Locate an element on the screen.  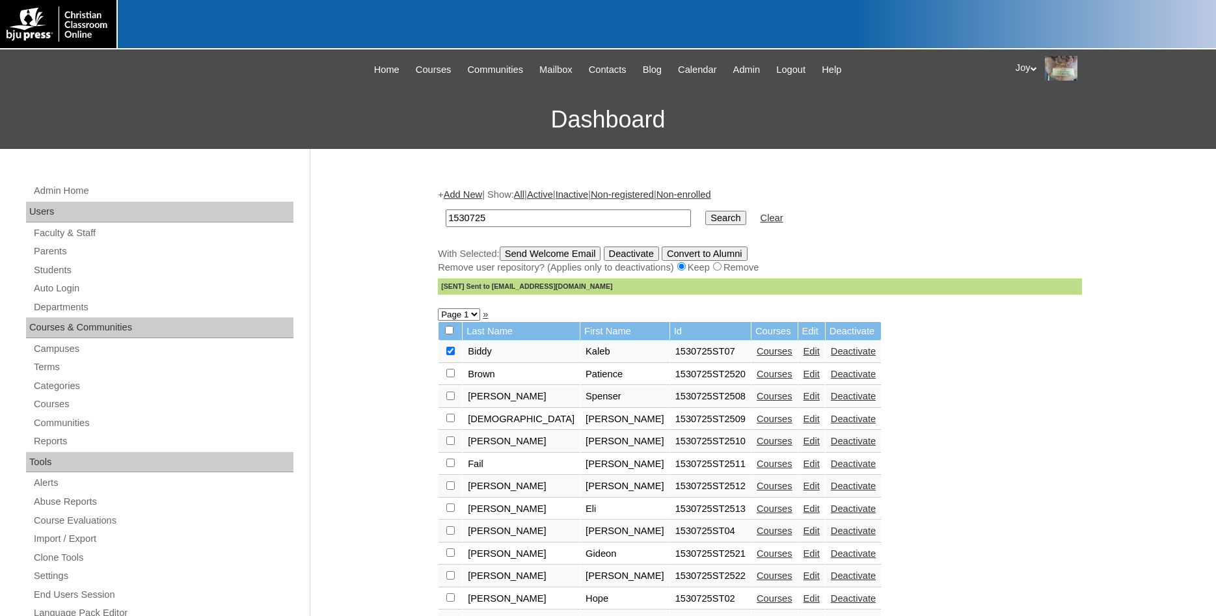
a: Non-enrolled is located at coordinates (684, 195).